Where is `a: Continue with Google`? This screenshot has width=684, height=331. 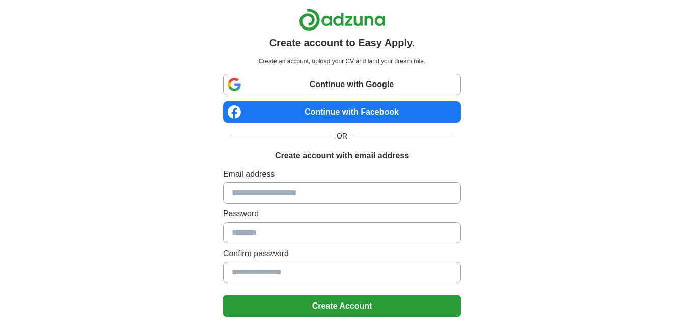 a: Continue with Google is located at coordinates (342, 85).